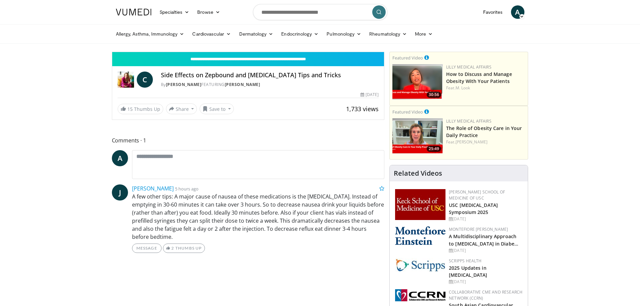 This screenshot has width=640, height=306. Describe the element at coordinates (145, 80) in the screenshot. I see `span: C` at that location.